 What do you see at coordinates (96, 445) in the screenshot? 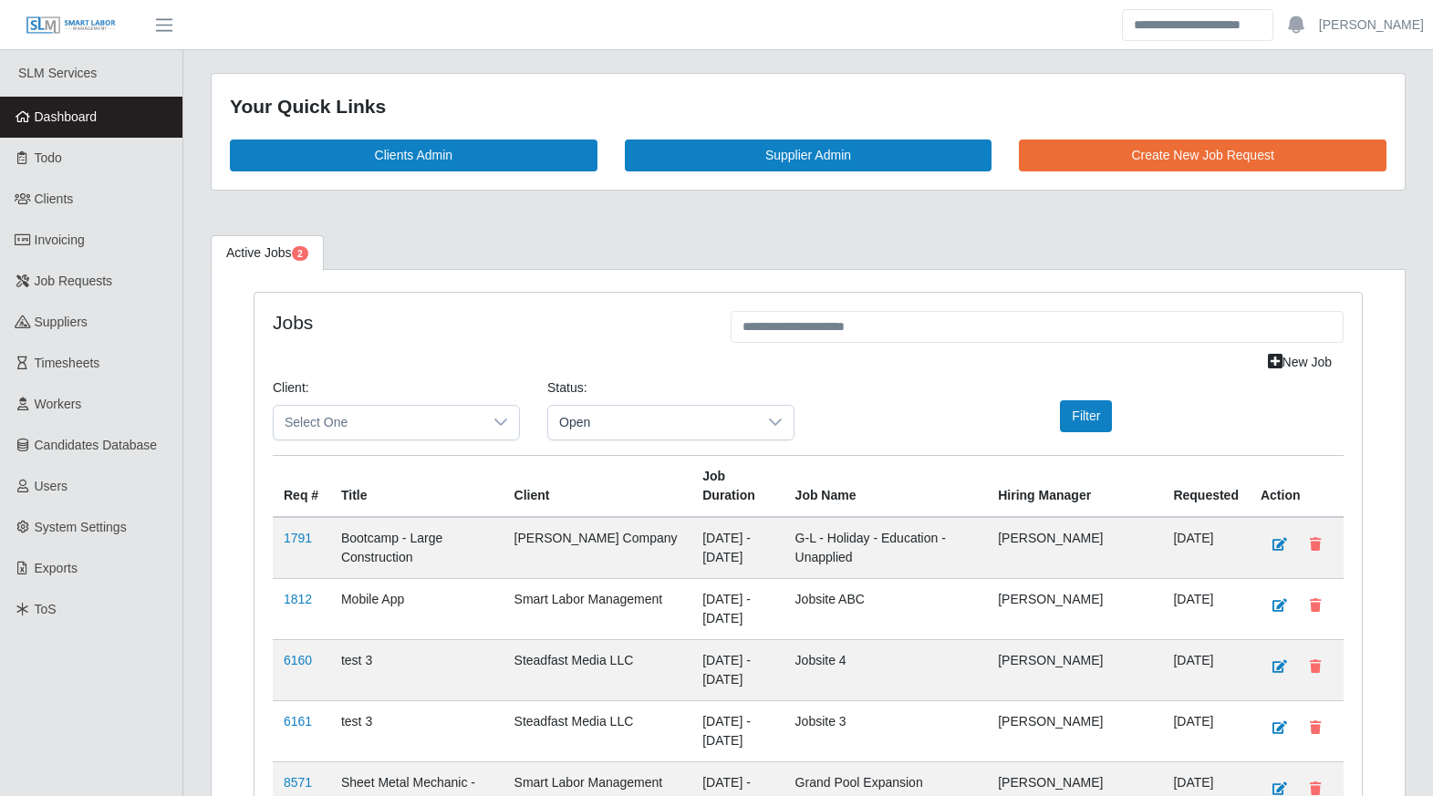
I see `span: Candidates Database` at bounding box center [96, 445].